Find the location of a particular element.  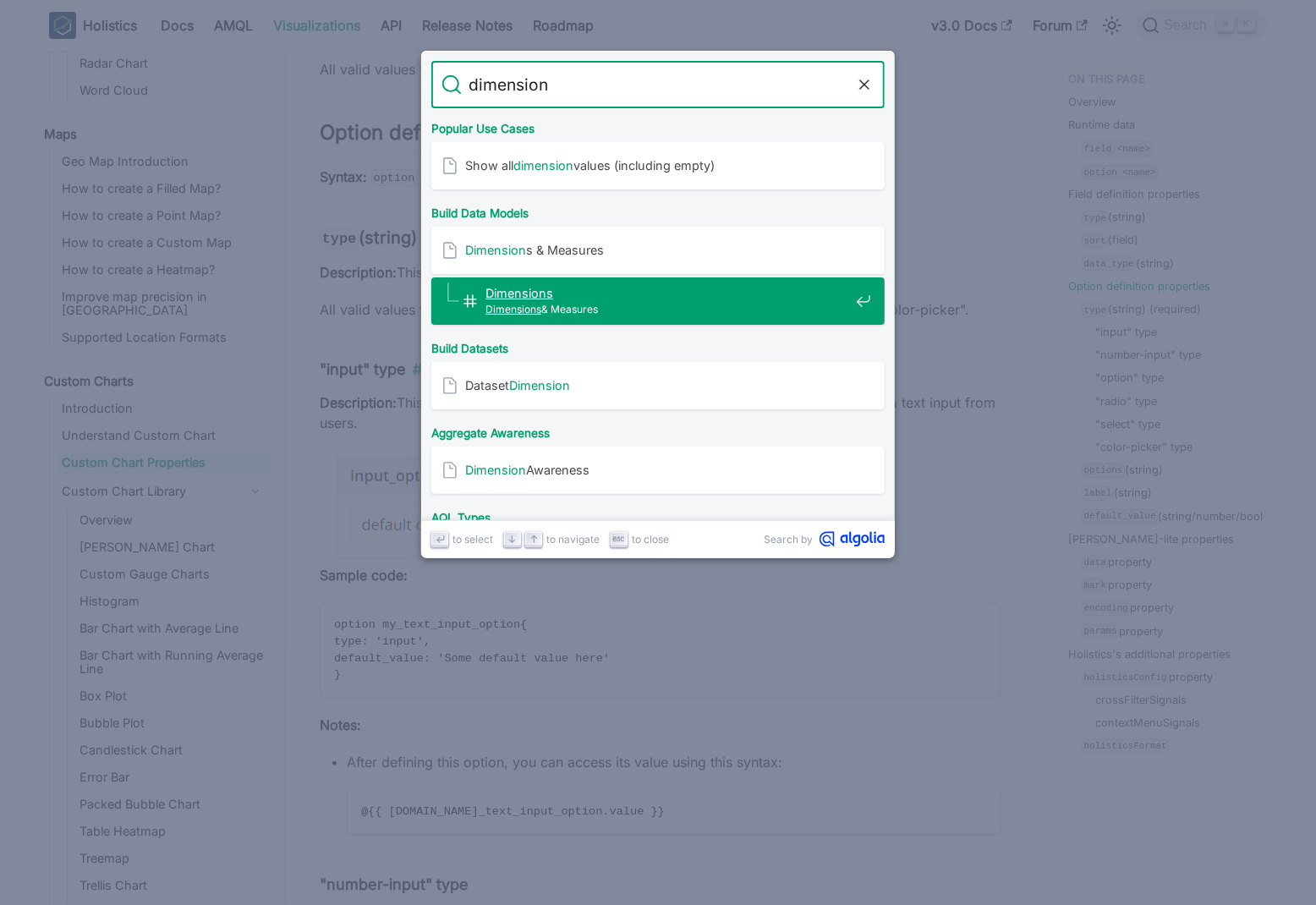

a: Dimensions​Dimensions& Measures is located at coordinates (658, 301).